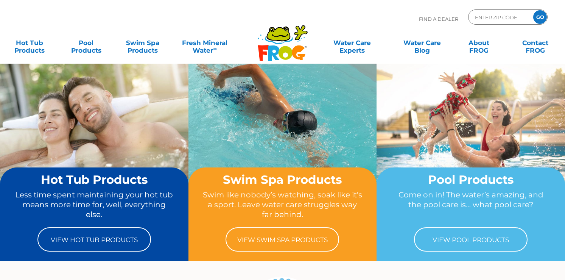 This screenshot has width=565, height=280. Describe the element at coordinates (422, 43) in the screenshot. I see `a: Water CareBlog` at that location.